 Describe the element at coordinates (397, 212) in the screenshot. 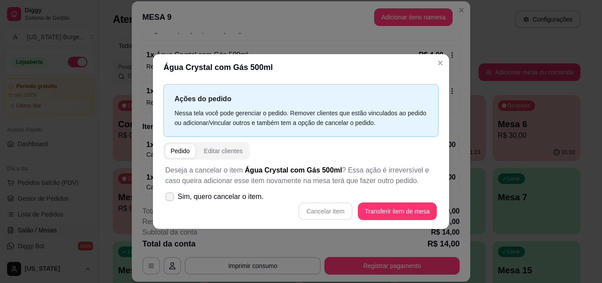

I see `button: Transferir item de mesa` at that location.